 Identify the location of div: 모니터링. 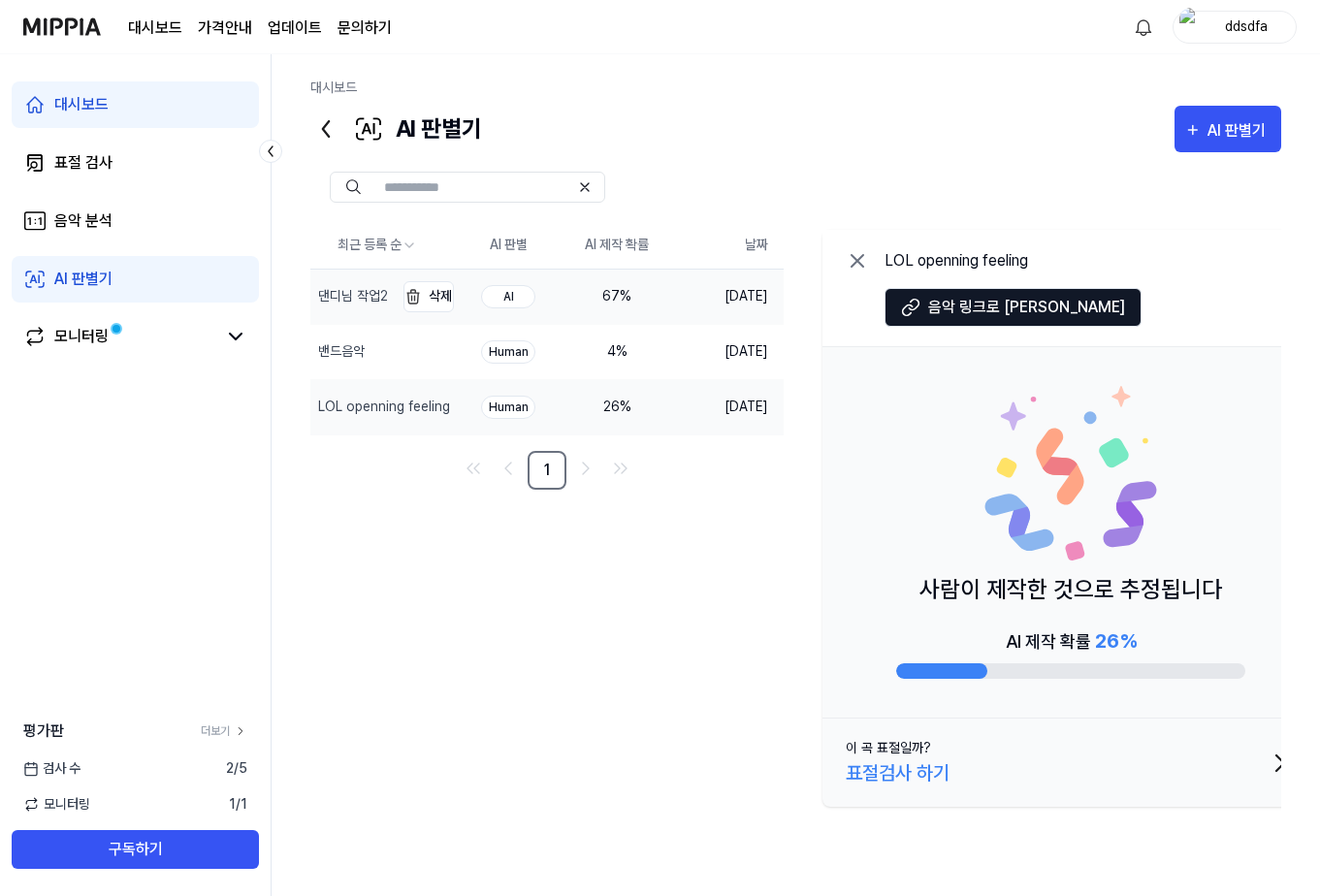
(82, 337).